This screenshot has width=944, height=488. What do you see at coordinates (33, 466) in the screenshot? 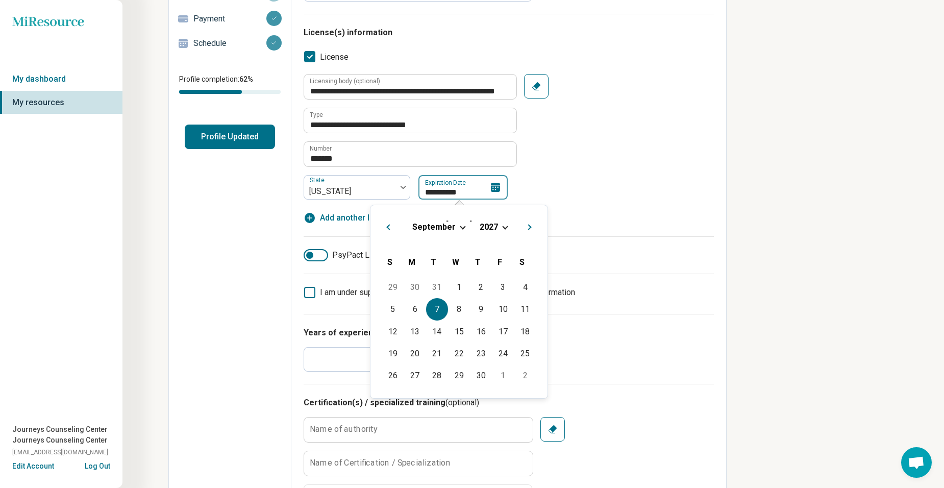
I see `button: Edit Account` at bounding box center [33, 466].